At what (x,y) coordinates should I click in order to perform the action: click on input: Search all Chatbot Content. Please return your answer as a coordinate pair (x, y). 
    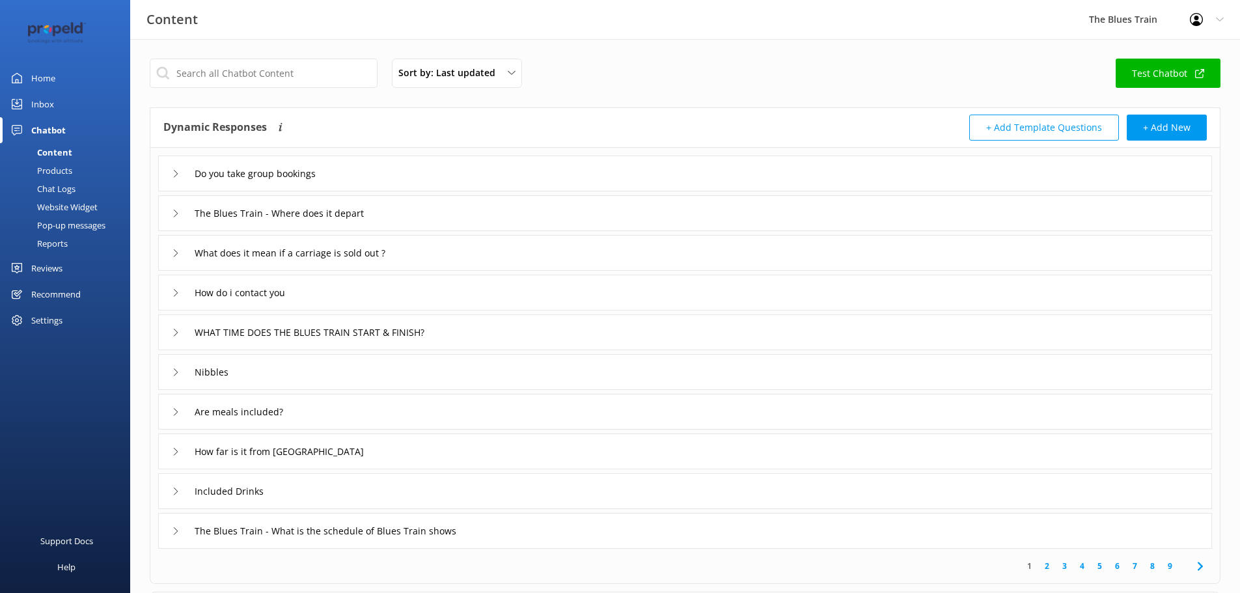
    Looking at the image, I should click on (264, 73).